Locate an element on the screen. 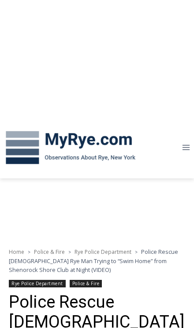 This screenshot has height=328, width=194. span: Rye Police Department is located at coordinates (103, 252).